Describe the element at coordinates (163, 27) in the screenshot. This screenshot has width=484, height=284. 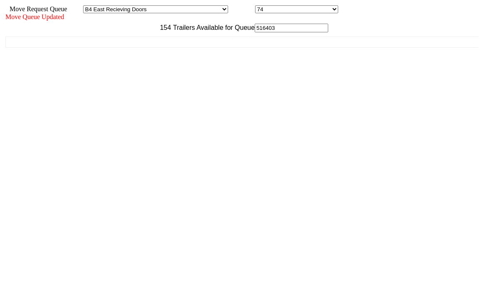
I see `span: 154` at that location.